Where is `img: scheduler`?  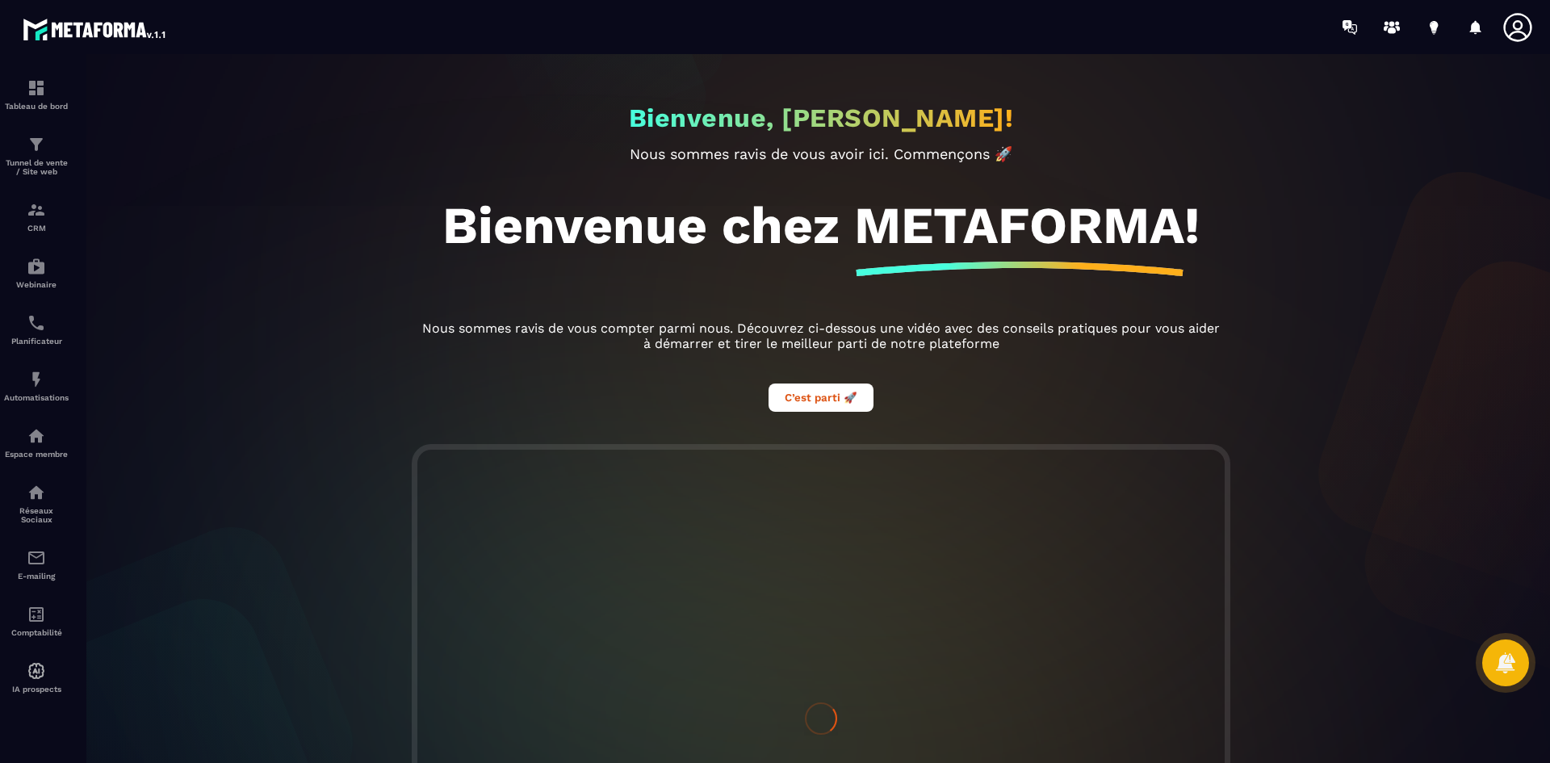
img: scheduler is located at coordinates (36, 323).